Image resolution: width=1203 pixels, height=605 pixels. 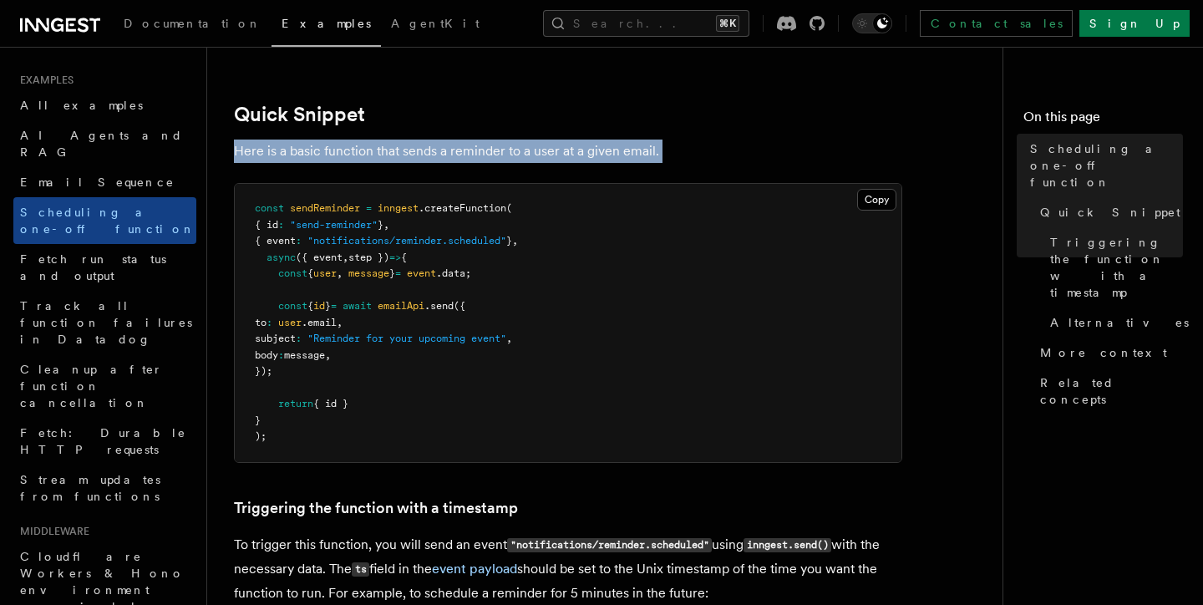 What do you see at coordinates (104, 105) in the screenshot?
I see `a: All examples` at bounding box center [104, 105].